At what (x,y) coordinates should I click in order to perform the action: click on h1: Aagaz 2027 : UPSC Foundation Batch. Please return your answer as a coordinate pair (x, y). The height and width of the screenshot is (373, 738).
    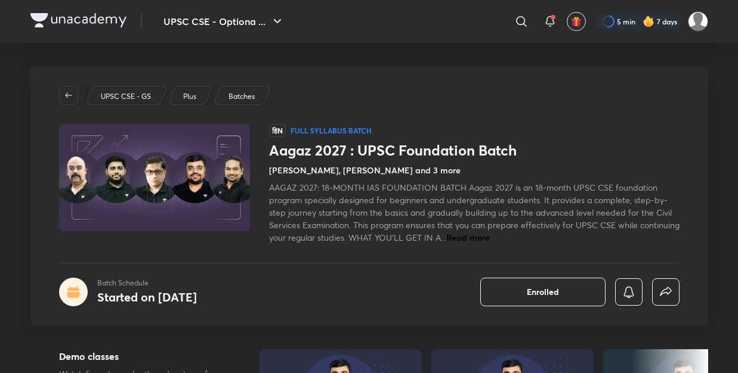
    Looking at the image, I should click on (474, 150).